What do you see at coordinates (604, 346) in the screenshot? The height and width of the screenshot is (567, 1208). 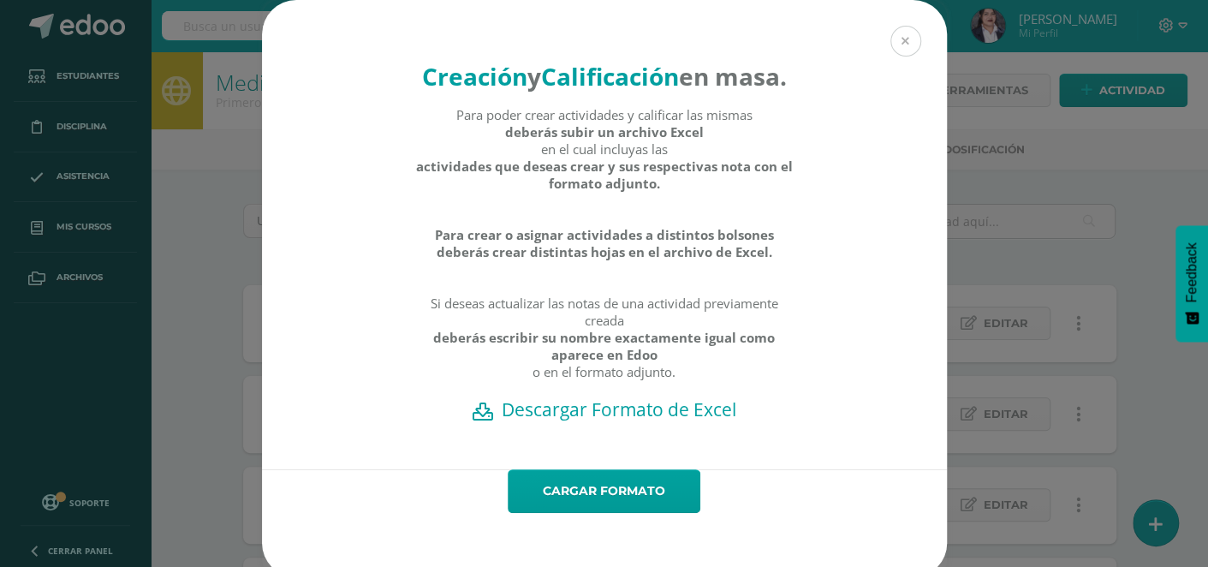 I see `strong: deberás escribir su nombre exactamente igual como aparece en Edoo` at bounding box center [604, 346].